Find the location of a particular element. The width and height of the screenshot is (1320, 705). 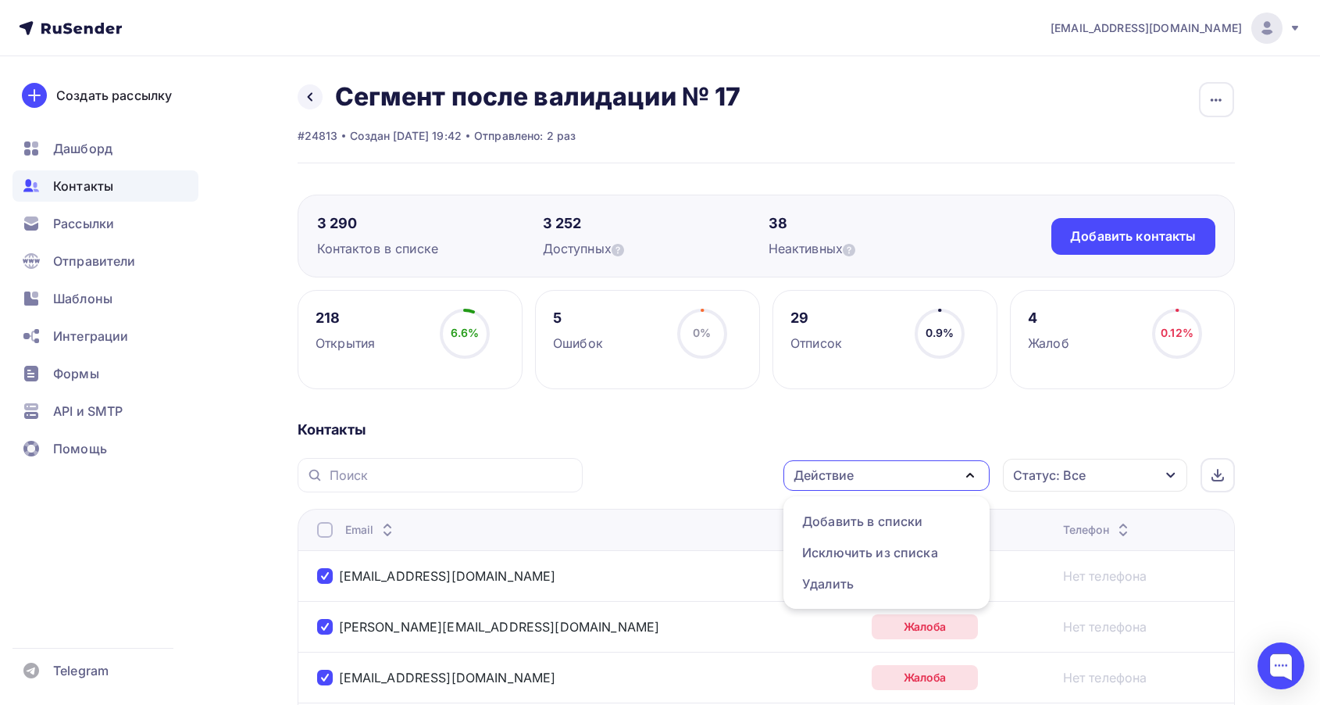

div: Создать рассылку is located at coordinates (114, 95).